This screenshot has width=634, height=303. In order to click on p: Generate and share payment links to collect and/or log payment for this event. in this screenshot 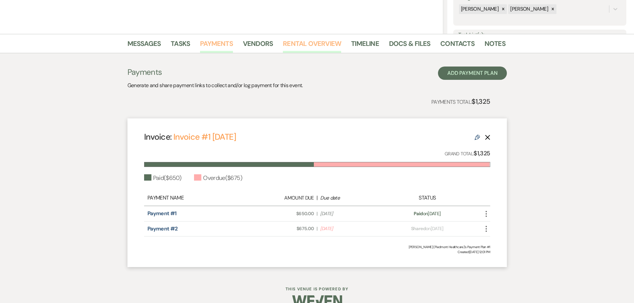, I will do `click(215, 86)`.